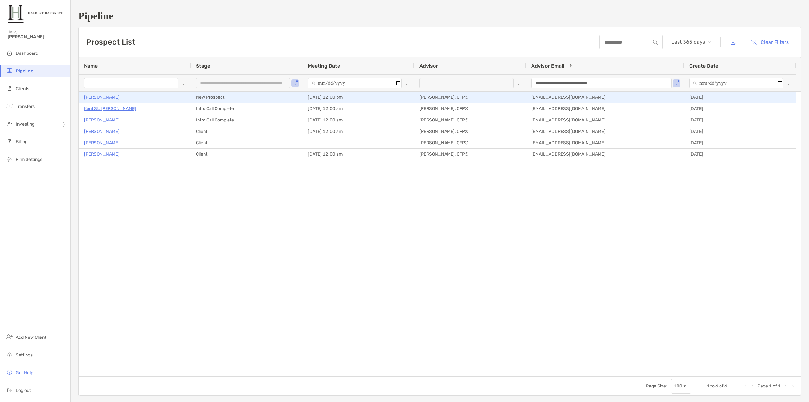 The height and width of the screenshot is (402, 809). Describe the element at coordinates (203, 66) in the screenshot. I see `span: Stage` at that location.